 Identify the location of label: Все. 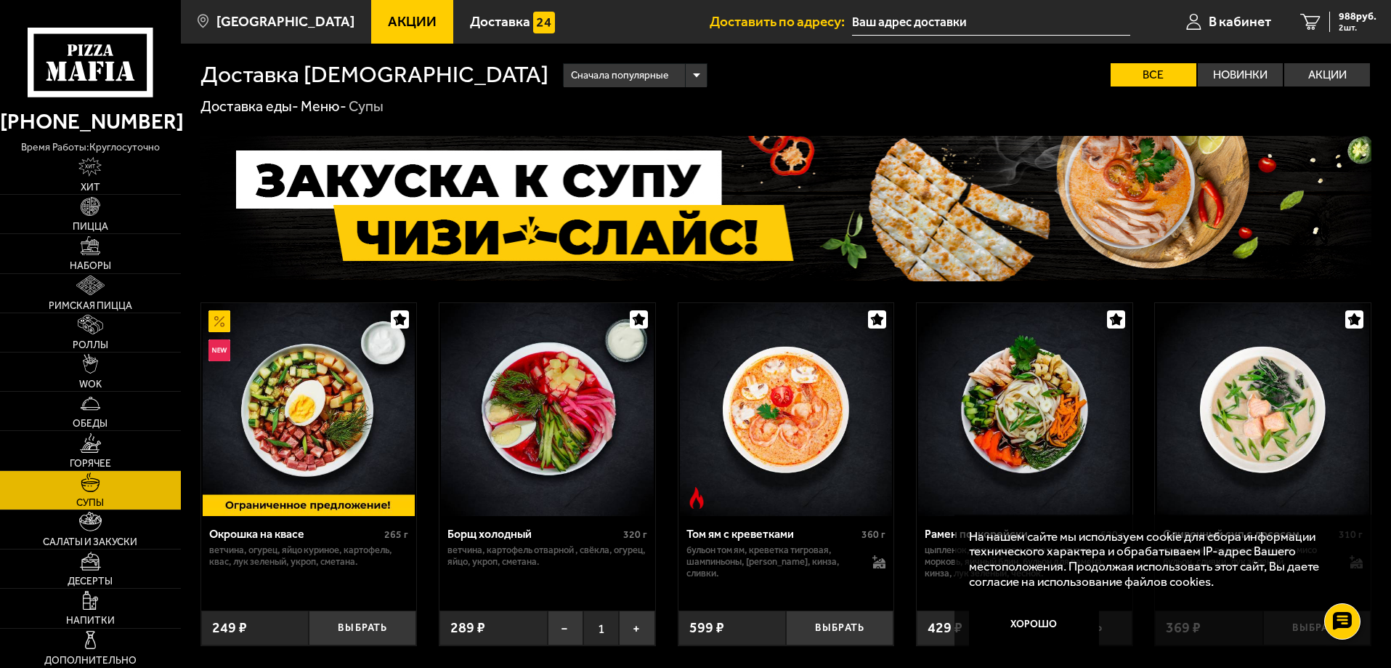
(1154, 75).